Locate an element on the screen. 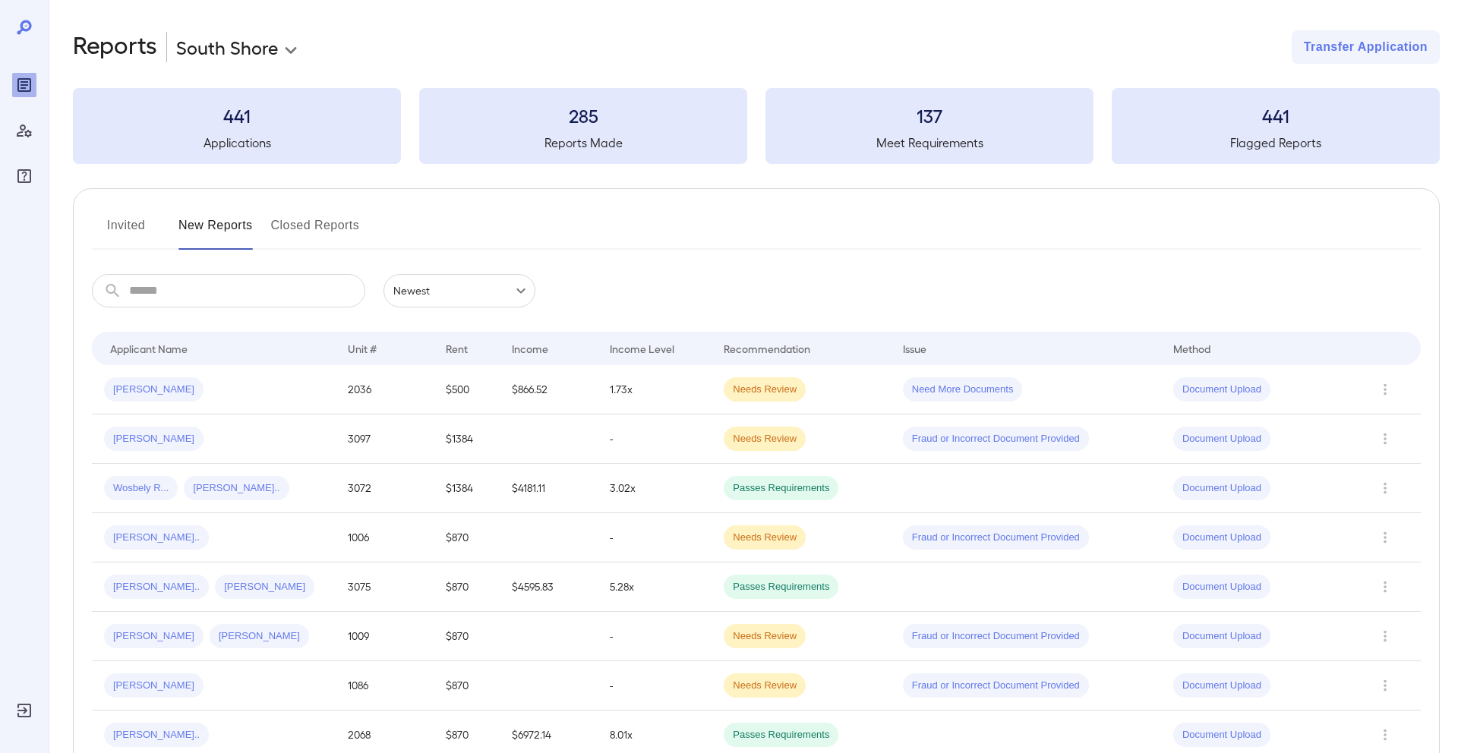  button: Transfer Application is located at coordinates (1365, 47).